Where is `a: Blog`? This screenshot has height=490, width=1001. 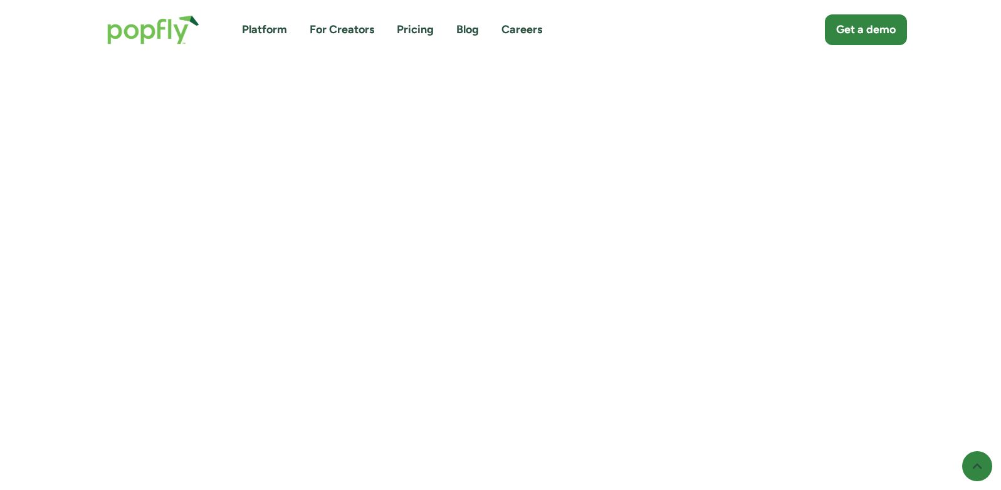
a: Blog is located at coordinates (468, 29).